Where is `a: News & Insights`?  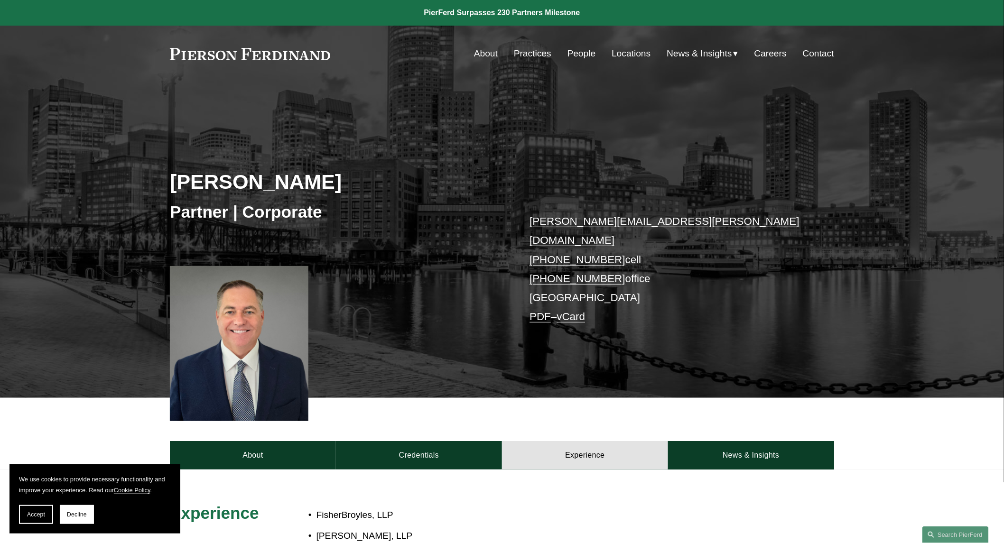
a: News & Insights is located at coordinates (751, 455).